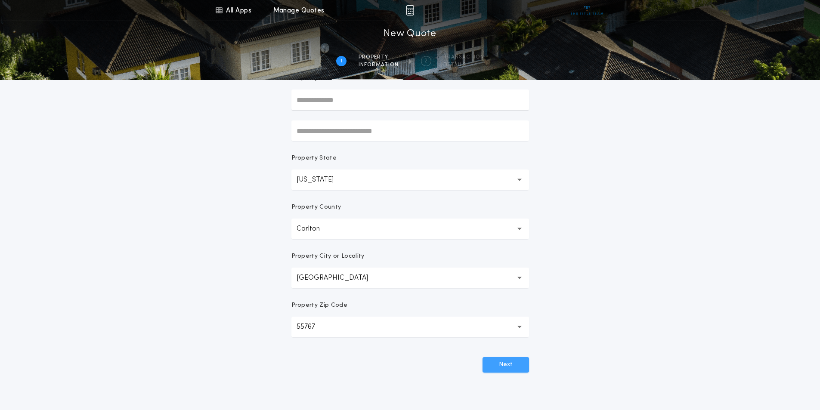 The image size is (820, 410). What do you see at coordinates (410, 327) in the screenshot?
I see `button: 55767` at bounding box center [410, 327].